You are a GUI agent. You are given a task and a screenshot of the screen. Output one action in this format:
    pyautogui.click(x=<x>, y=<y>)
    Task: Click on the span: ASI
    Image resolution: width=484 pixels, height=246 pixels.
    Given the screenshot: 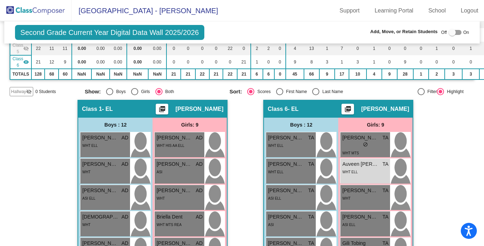 What is the action you would take?
    pyautogui.click(x=271, y=225)
    